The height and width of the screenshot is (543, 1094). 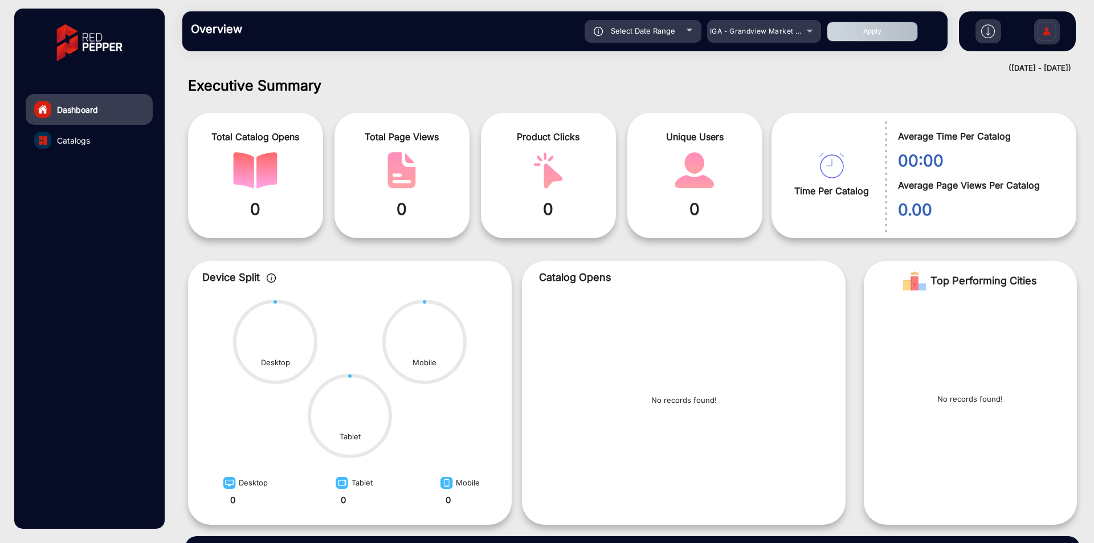 What do you see at coordinates (978, 161) in the screenshot?
I see `span: 00:00` at bounding box center [978, 161].